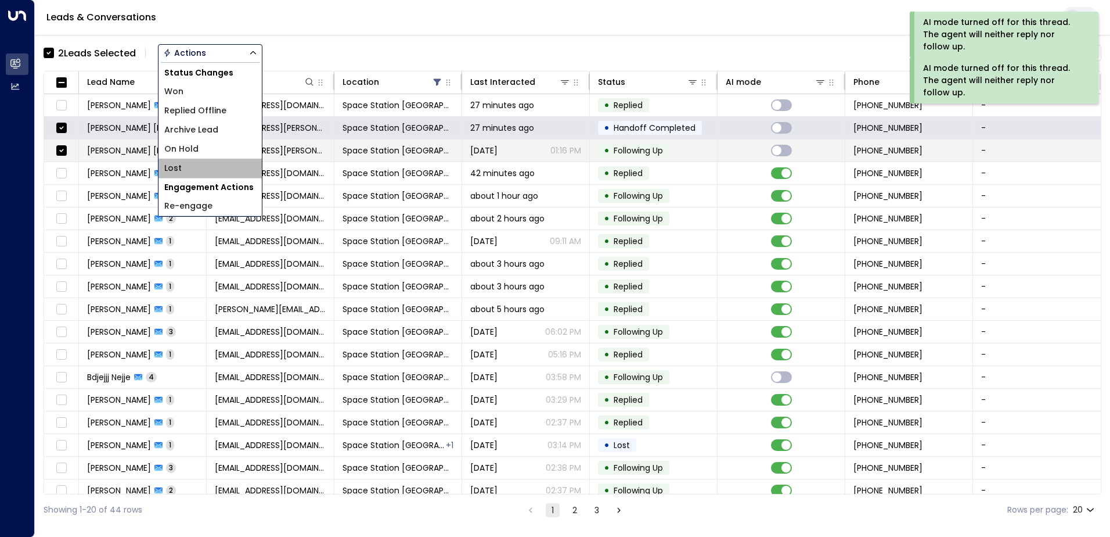 Image resolution: width=1110 pixels, height=537 pixels. What do you see at coordinates (888, 332) in the screenshot?
I see `span: +447917582811` at bounding box center [888, 332].